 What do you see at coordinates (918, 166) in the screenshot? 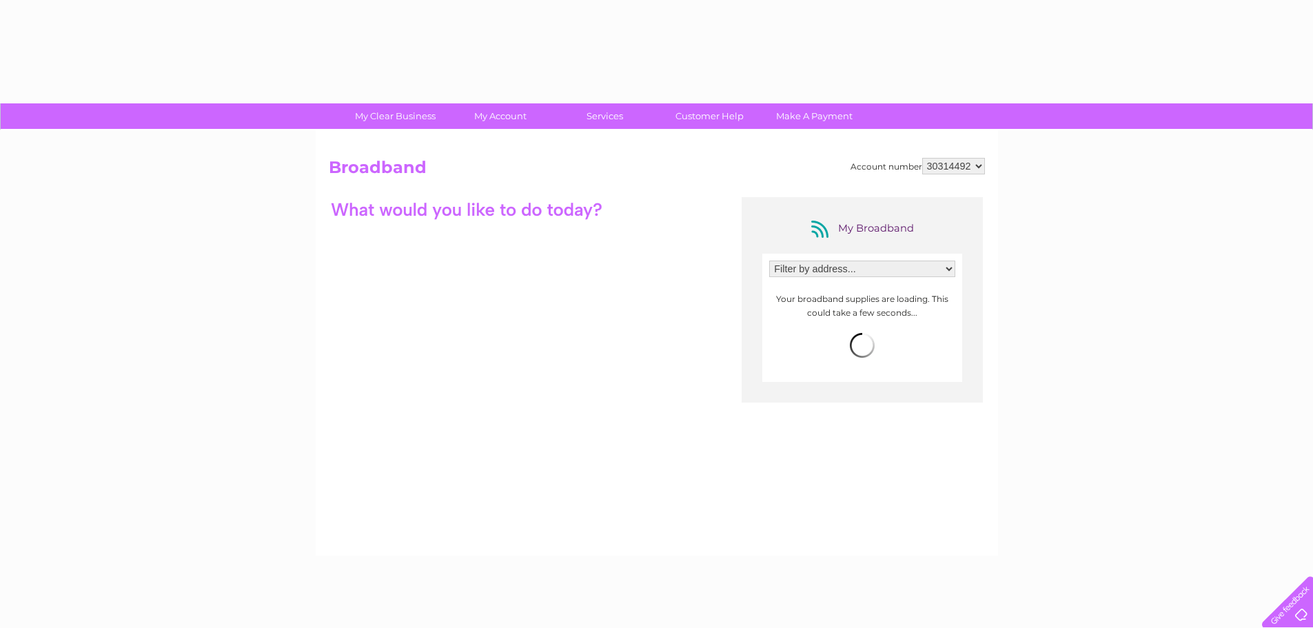
I see `div: Account number` at bounding box center [918, 166].